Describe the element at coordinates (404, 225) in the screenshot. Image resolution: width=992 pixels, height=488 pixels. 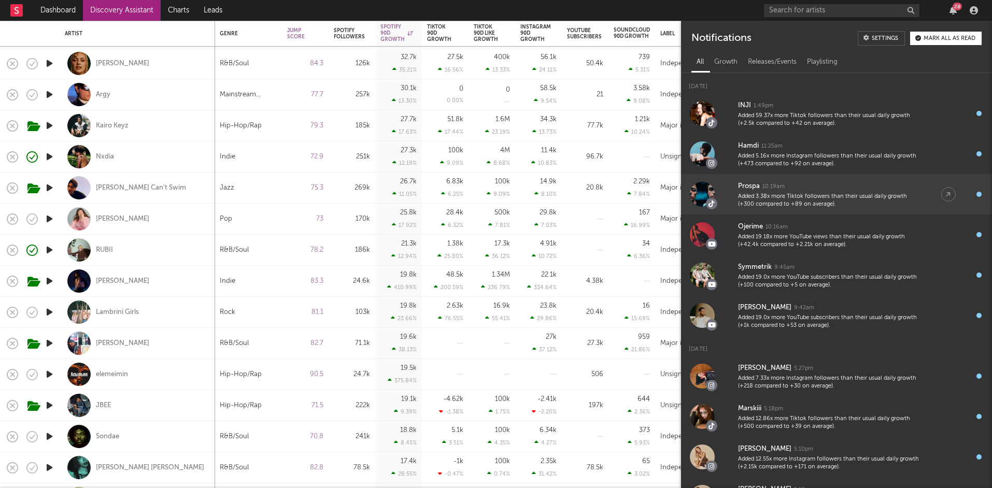
I see `div: 17.92 %` at that location.